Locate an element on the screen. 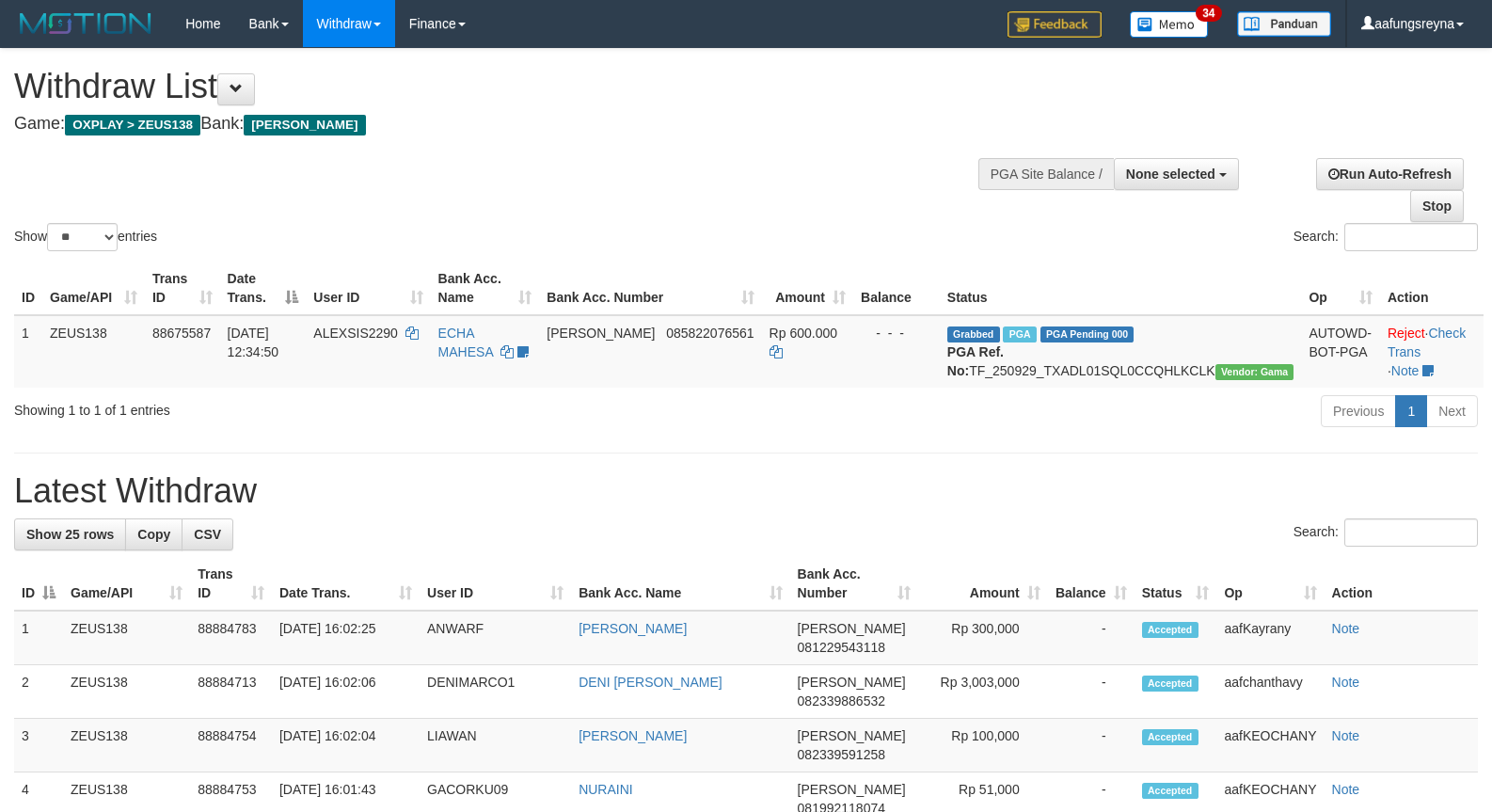  a: Reject is located at coordinates (1407, 333).